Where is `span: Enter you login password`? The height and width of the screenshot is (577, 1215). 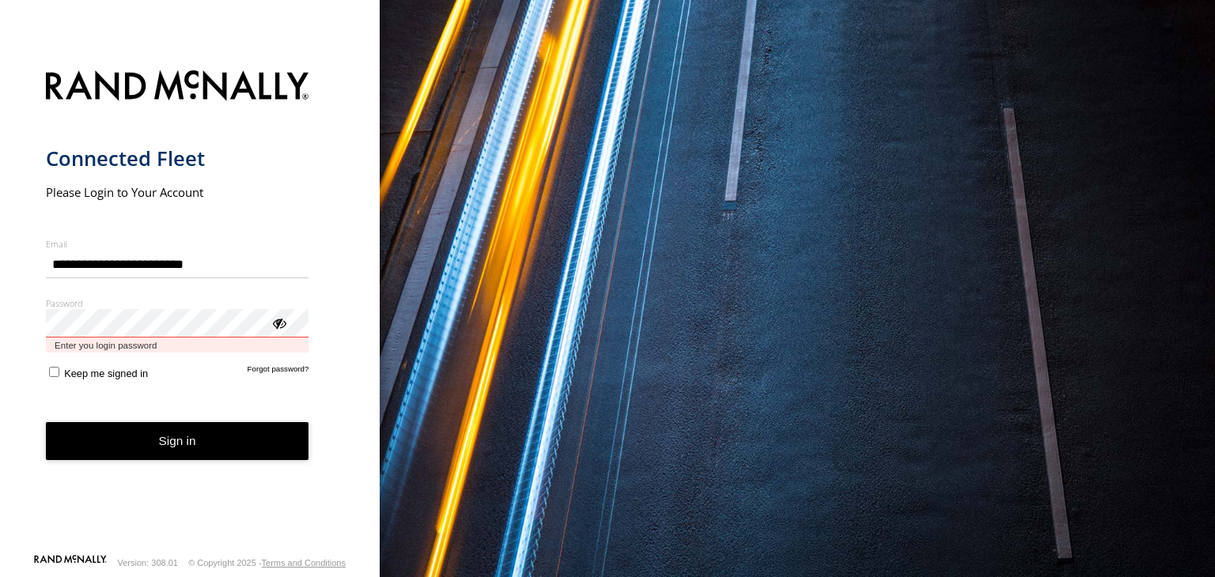
span: Enter you login password is located at coordinates (177, 345).